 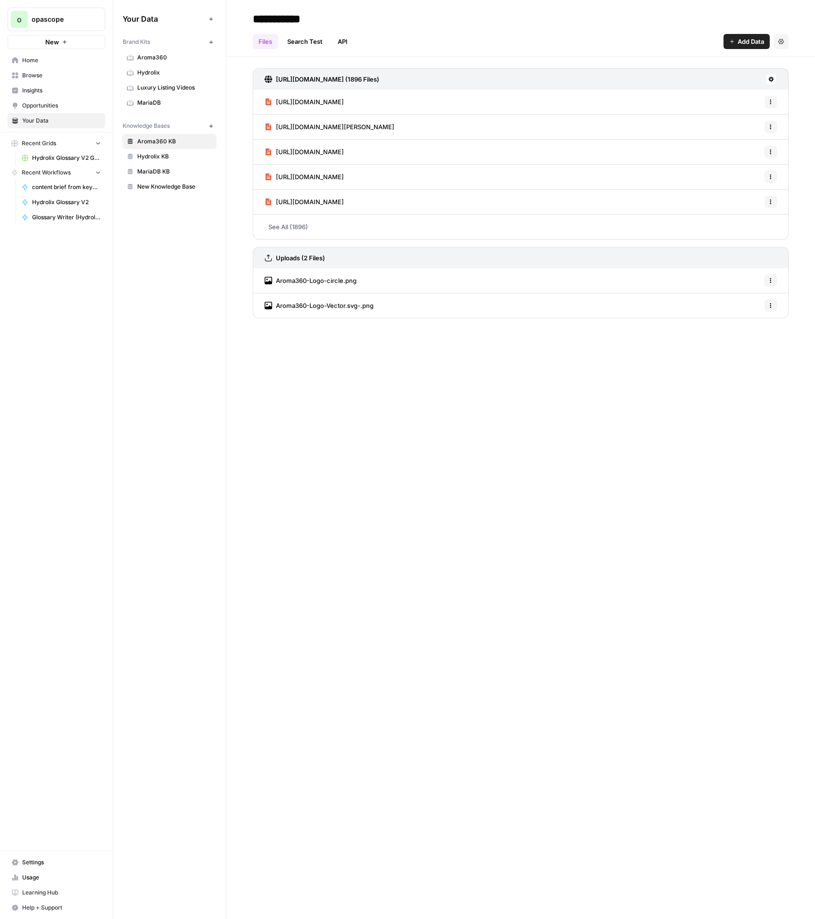 I want to click on span: Hydrolix, so click(x=175, y=73).